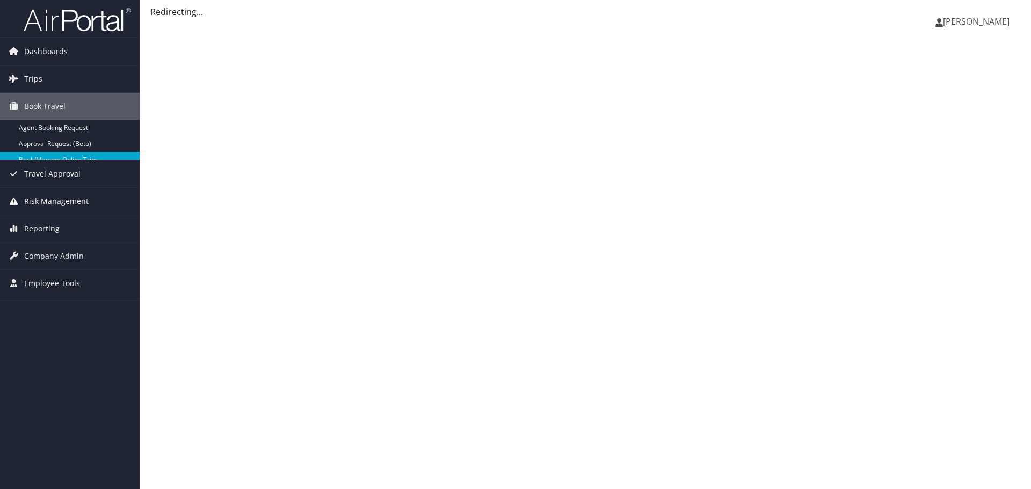  I want to click on span: Dashboards, so click(46, 52).